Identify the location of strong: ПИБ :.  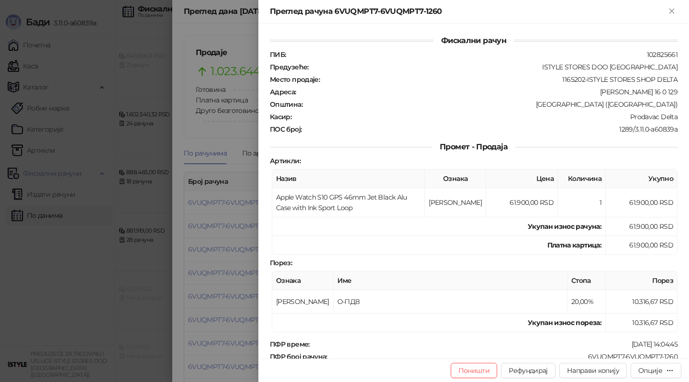
(278, 55).